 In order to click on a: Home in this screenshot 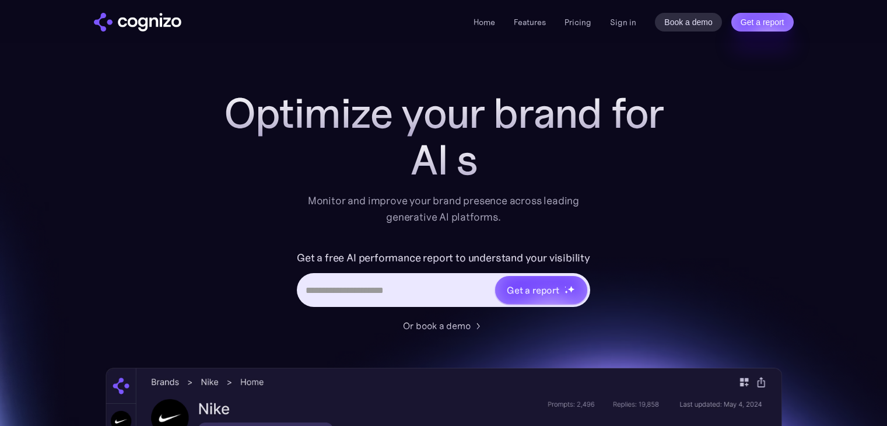, I will do `click(484, 22)`.